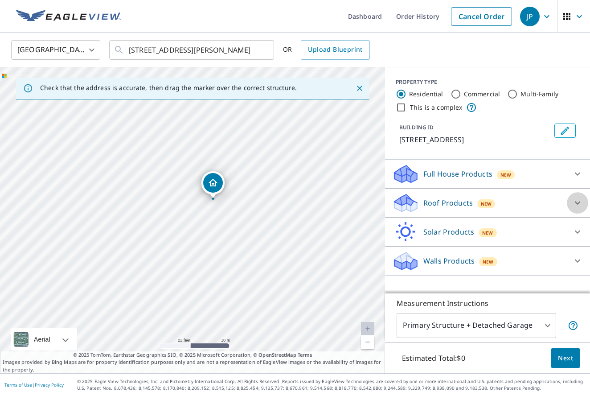  What do you see at coordinates (192, 50) in the screenshot?
I see `input: Search by address or latitude-longitude` at bounding box center [192, 50].